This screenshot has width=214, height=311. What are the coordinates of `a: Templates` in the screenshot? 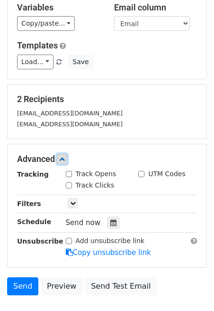 It's located at (37, 45).